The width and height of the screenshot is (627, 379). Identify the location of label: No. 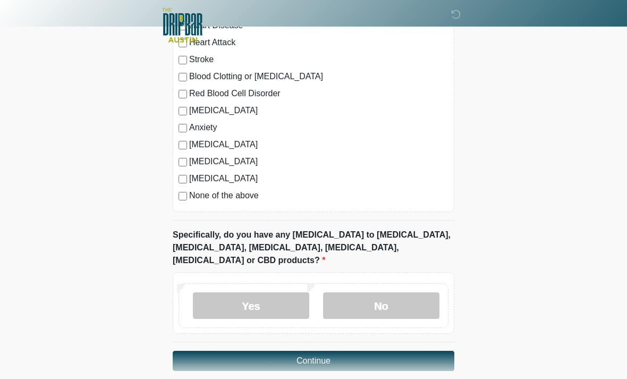
(381, 306).